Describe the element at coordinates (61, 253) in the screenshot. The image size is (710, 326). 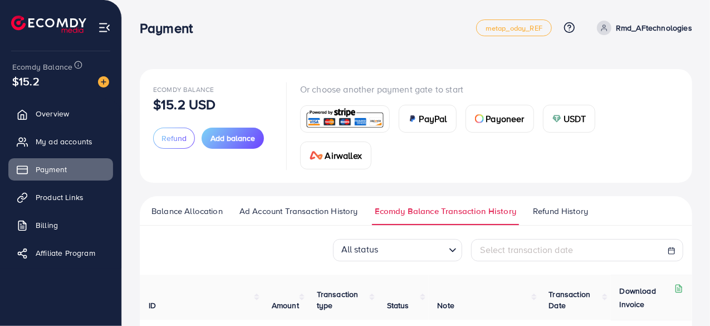
I see `a: Affiliate Program` at that location.